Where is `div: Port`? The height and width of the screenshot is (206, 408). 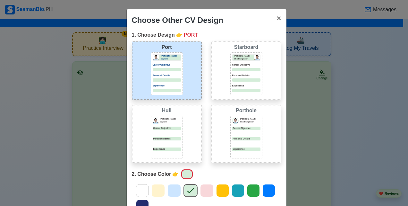
div: Port is located at coordinates (167, 47).